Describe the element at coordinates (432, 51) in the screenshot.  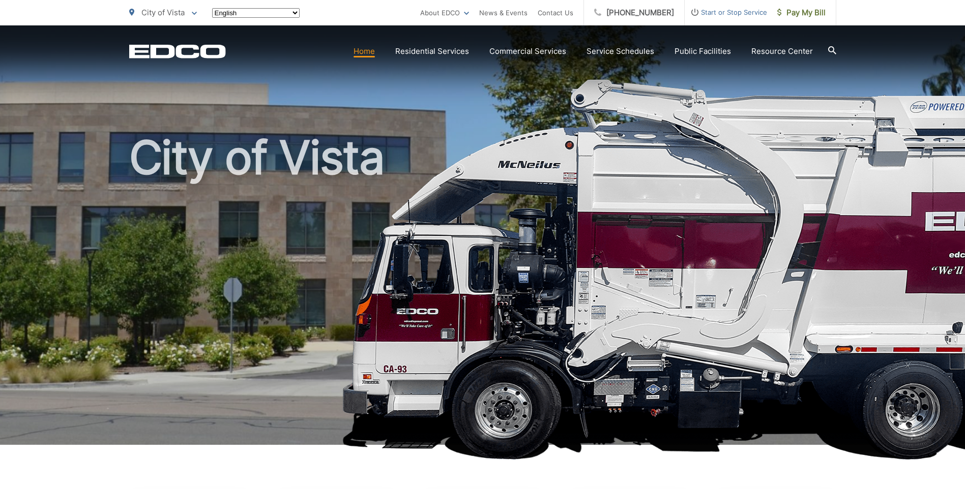
I see `a: Residential Services` at that location.